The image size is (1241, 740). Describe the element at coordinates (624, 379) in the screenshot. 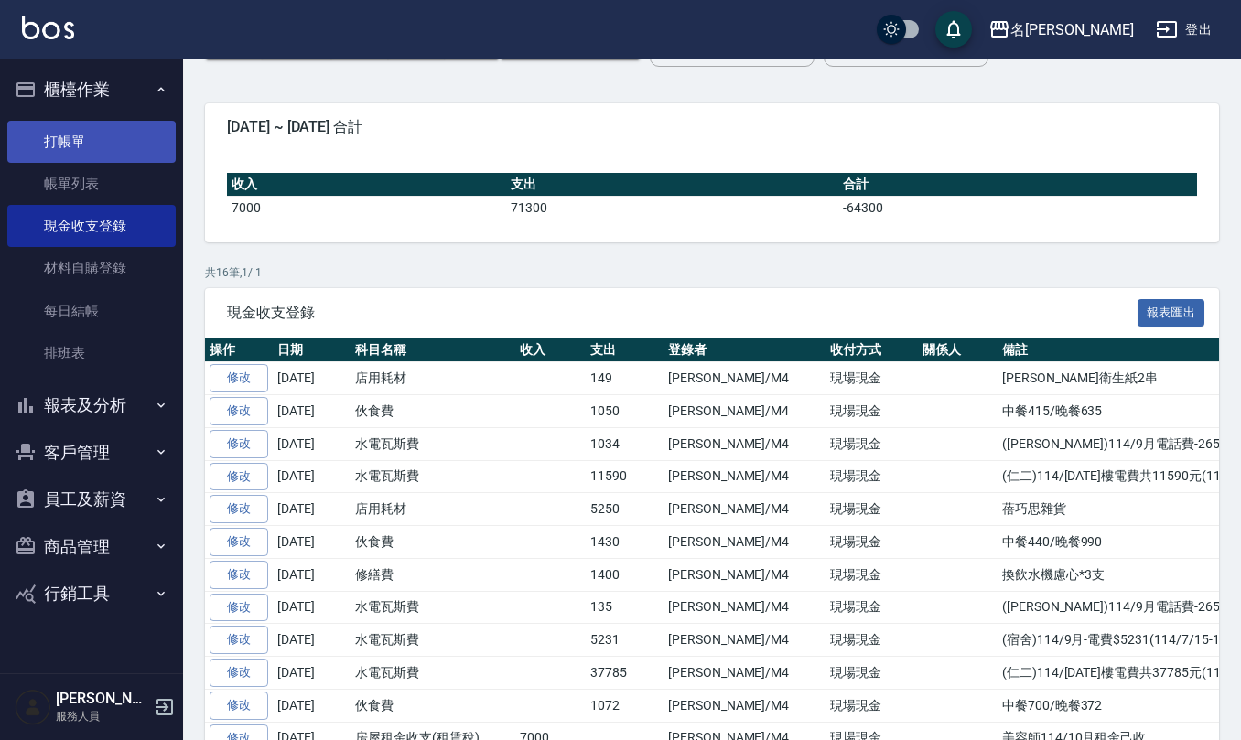

I see `td: 149` at that location.